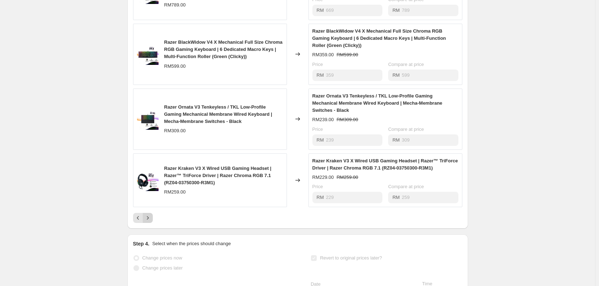 This screenshot has width=599, height=286. What do you see at coordinates (162, 258) in the screenshot?
I see `span: Change prices now` at bounding box center [162, 258].